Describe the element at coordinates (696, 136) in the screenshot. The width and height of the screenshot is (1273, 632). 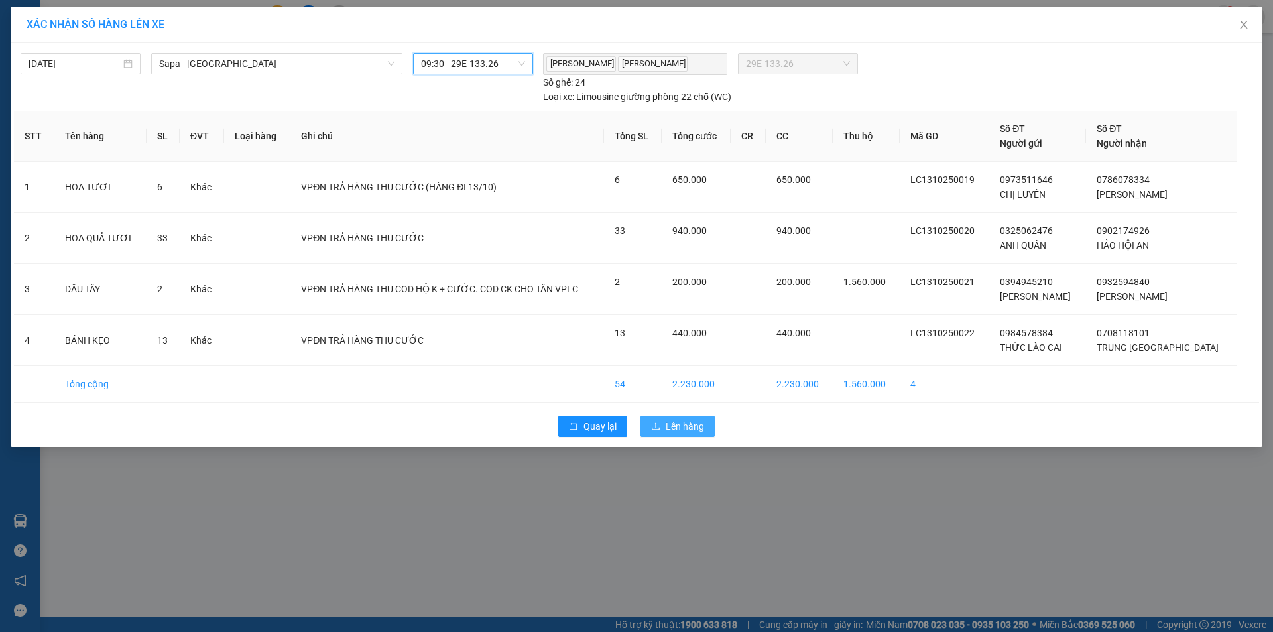
I see `th: Tổng cước` at that location.